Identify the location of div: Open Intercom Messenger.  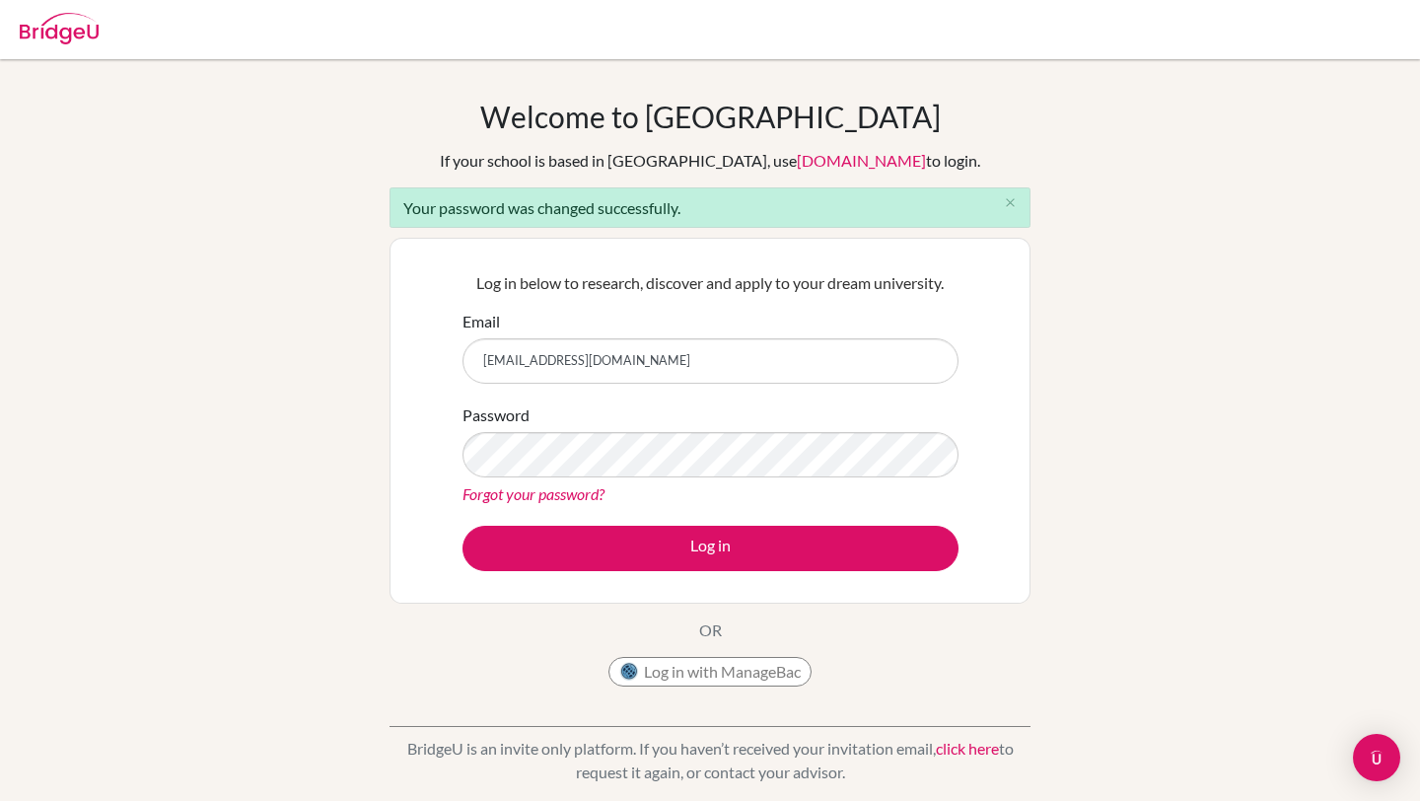
(1377, 757).